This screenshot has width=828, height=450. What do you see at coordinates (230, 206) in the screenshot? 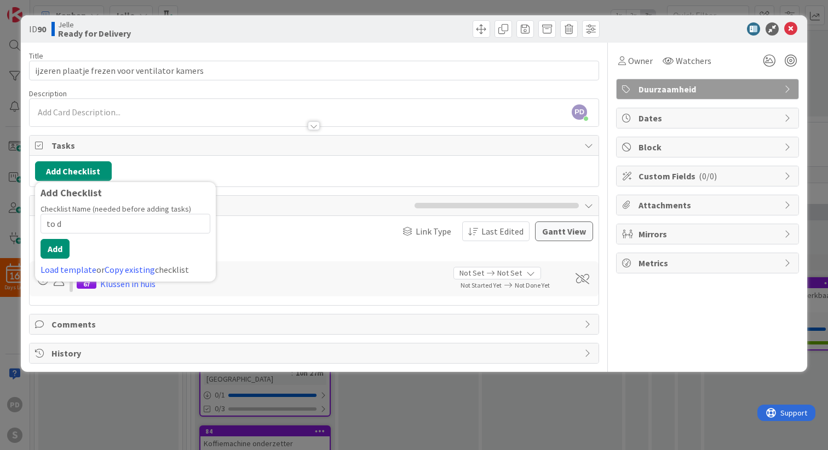
I see `span: Links` at bounding box center [230, 206].